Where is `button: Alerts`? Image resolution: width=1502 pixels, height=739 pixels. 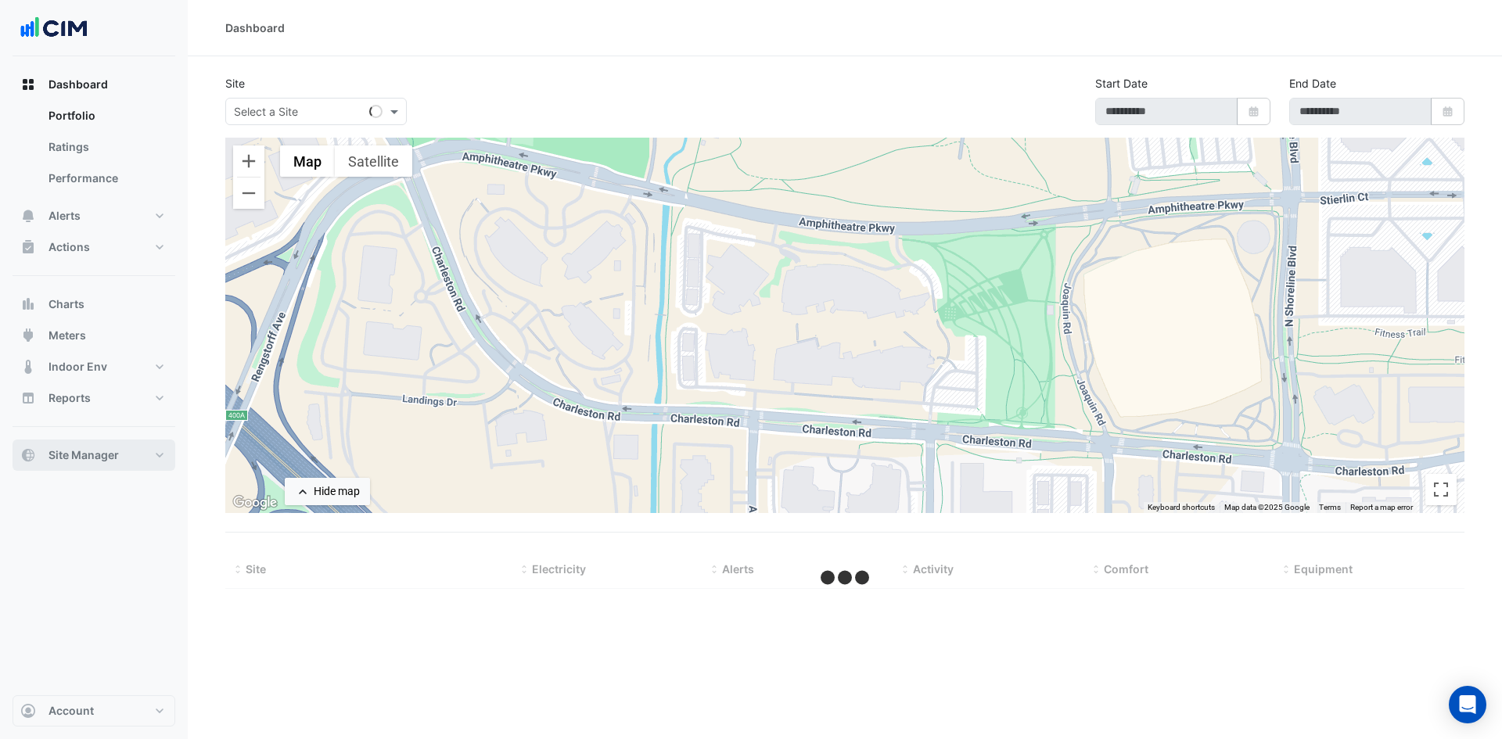 button: Alerts is located at coordinates (94, 216).